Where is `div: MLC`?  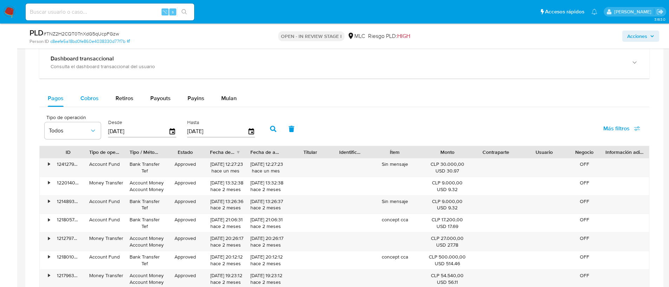
div: MLC is located at coordinates (356, 36).